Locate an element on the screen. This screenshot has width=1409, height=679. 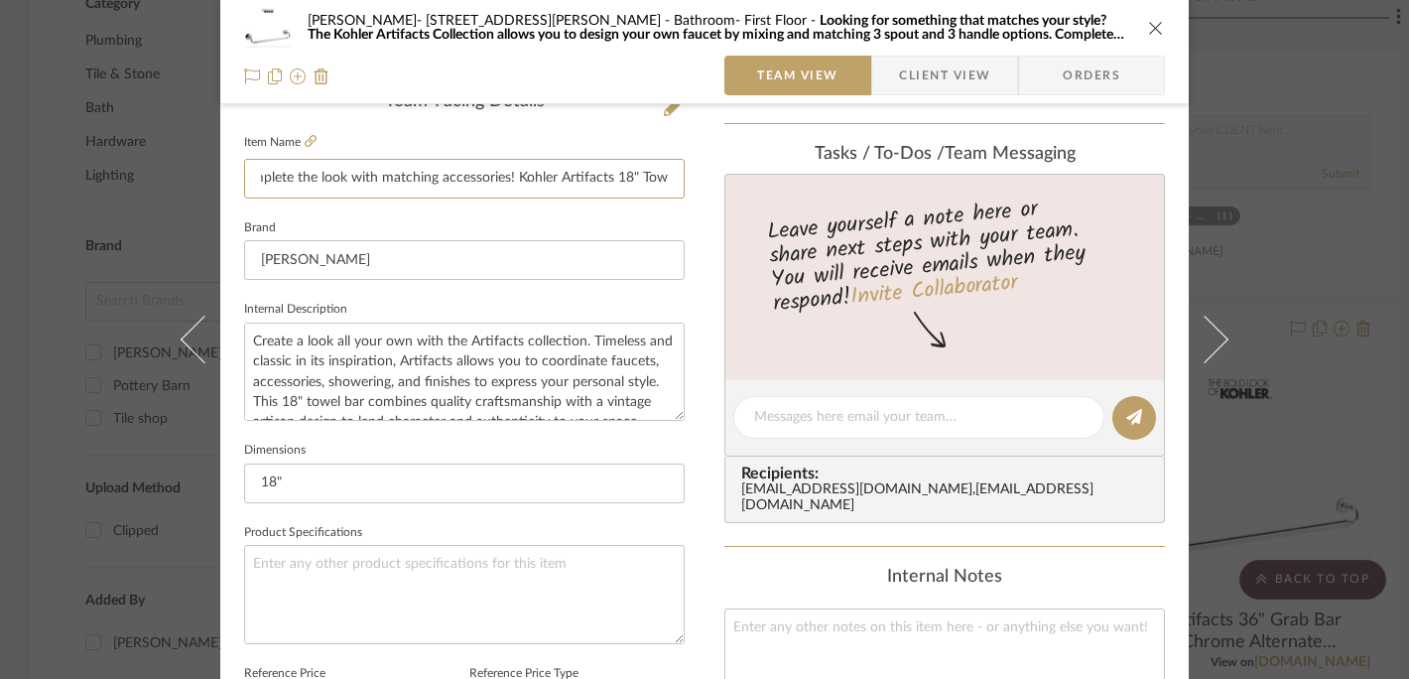
div: Leave yourself a note here or share next steps with your team. You will receive emails when they ... is located at coordinates (944, 254).